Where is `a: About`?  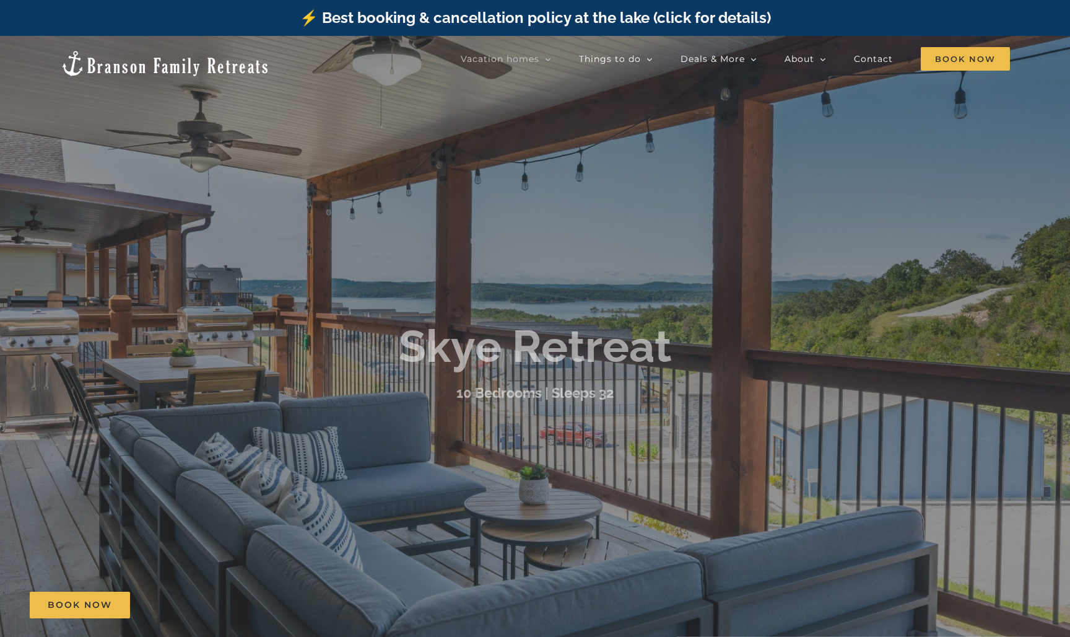
a: About is located at coordinates (805, 59).